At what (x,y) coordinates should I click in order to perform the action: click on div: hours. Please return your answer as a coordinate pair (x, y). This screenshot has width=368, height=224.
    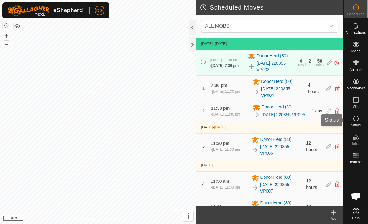
    Looking at the image, I should click on (310, 65).